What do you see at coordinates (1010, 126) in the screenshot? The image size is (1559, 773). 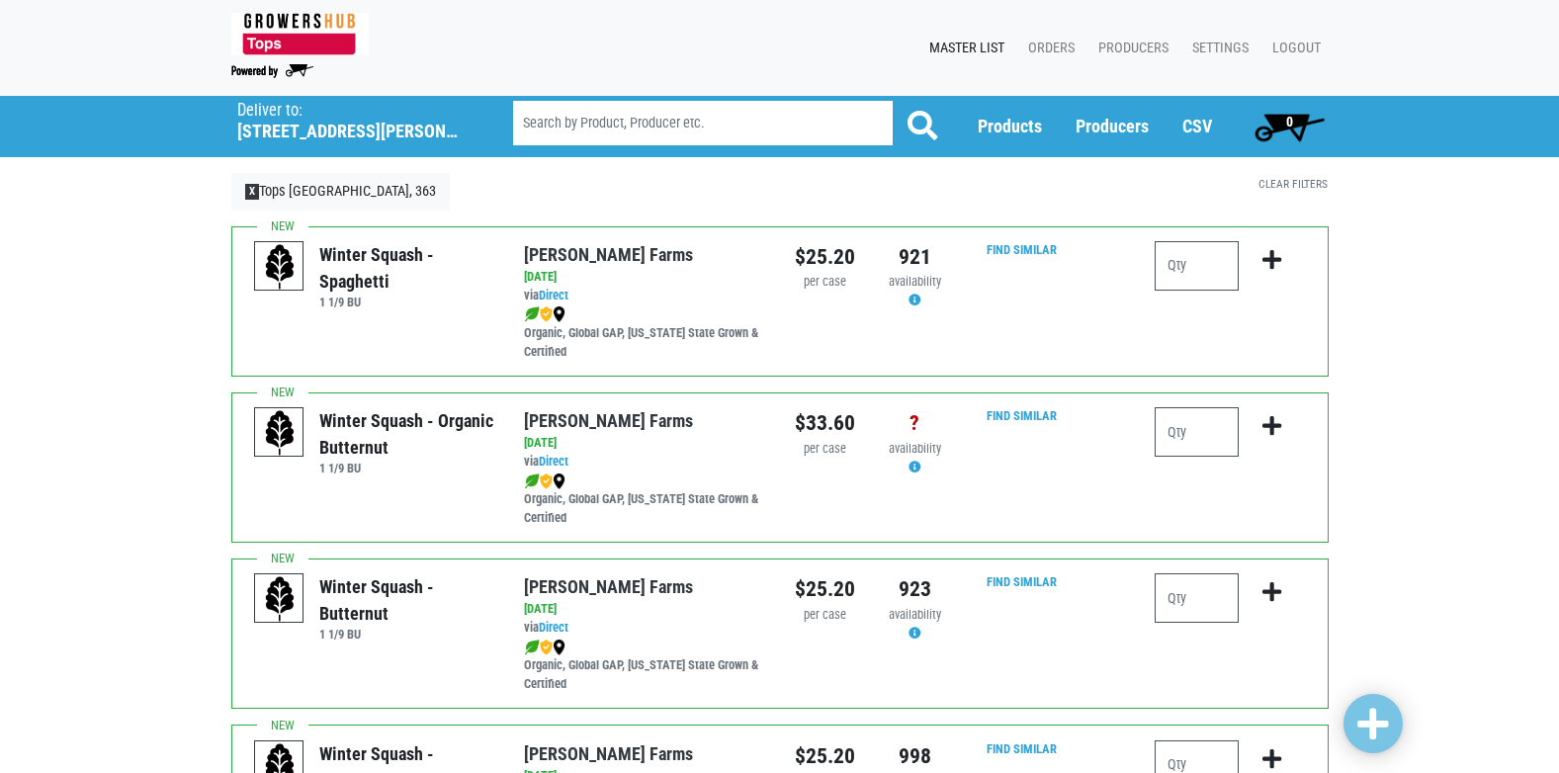 I see `a: Products` at bounding box center [1010, 126].